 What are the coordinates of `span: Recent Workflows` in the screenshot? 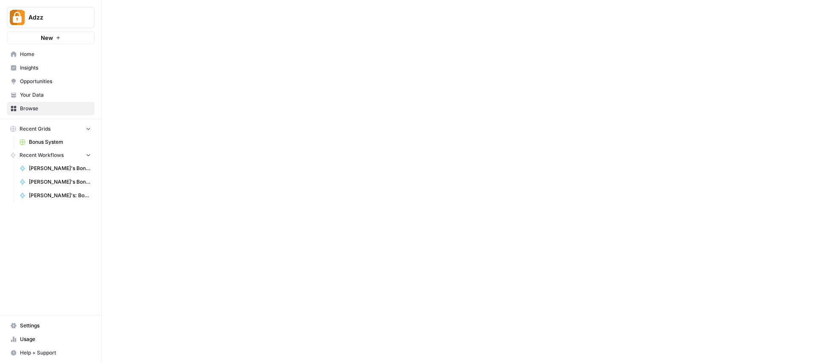 It's located at (42, 155).